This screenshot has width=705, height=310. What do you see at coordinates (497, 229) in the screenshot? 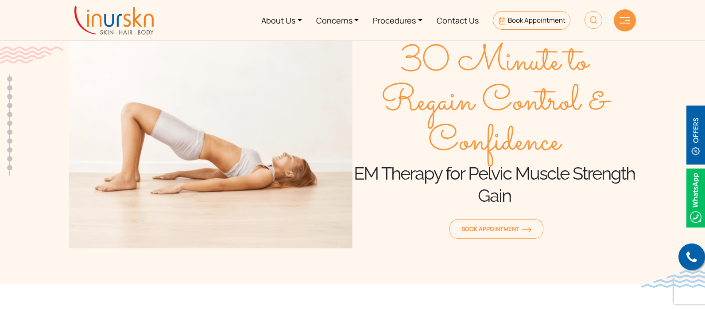
I see `a: Book Appointmentorange-arrow` at bounding box center [497, 229].